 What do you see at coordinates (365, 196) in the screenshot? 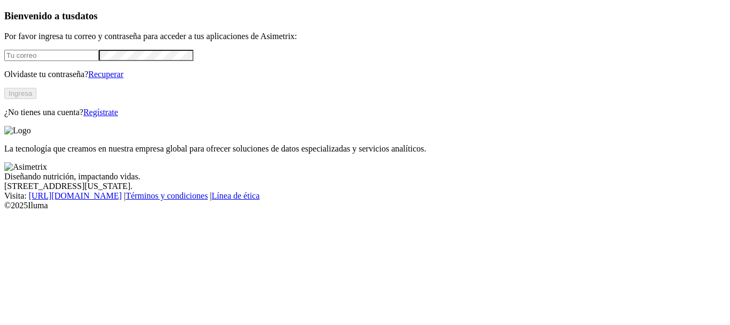
I see `div: Visita : | |` at bounding box center [365, 196].